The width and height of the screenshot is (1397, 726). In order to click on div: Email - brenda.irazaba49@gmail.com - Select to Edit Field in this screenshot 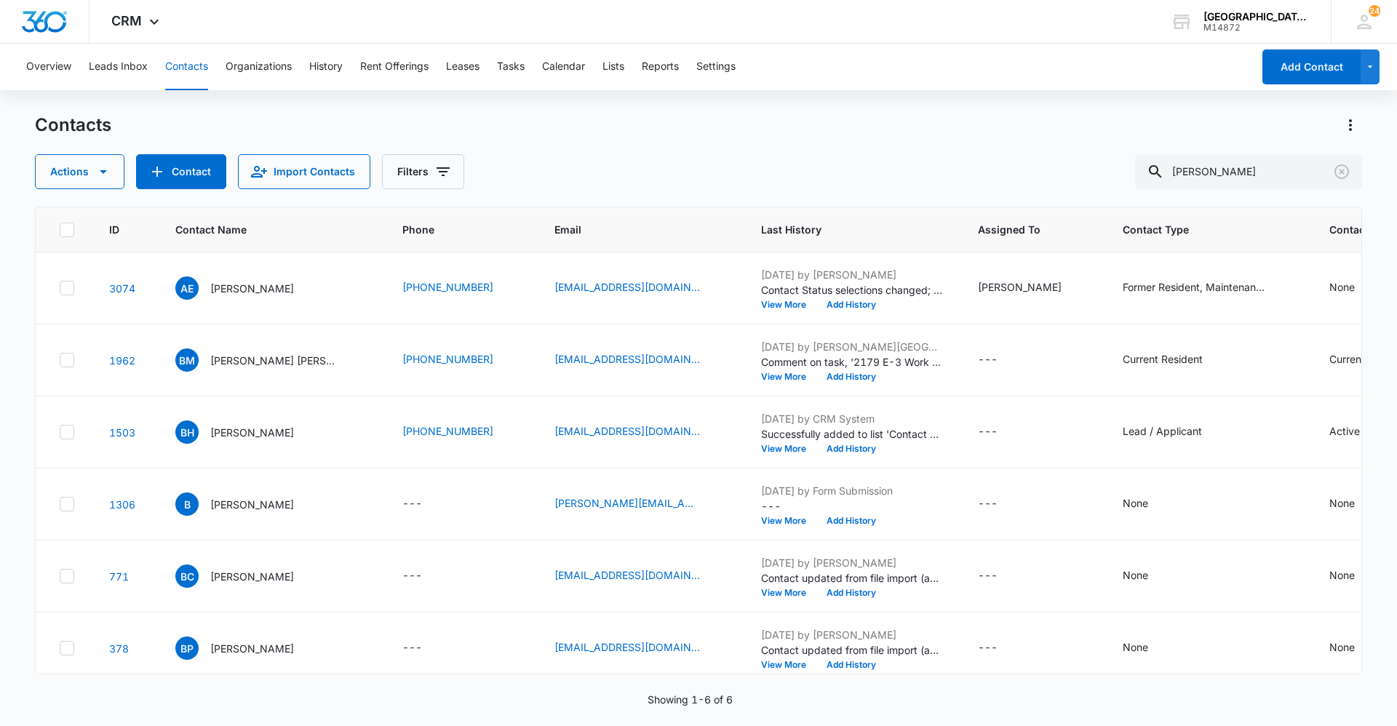, I will do `click(640, 504)`.